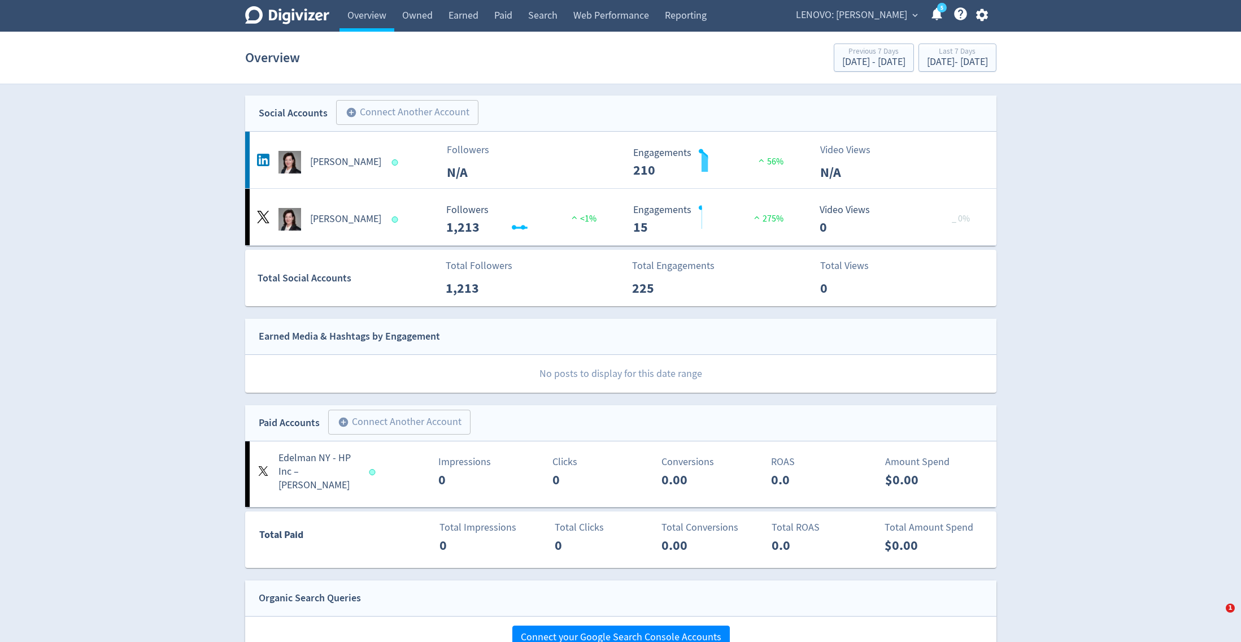 The width and height of the screenshot is (1241, 642). What do you see at coordinates (712, 461) in the screenshot?
I see `p: Conversions` at bounding box center [712, 461].